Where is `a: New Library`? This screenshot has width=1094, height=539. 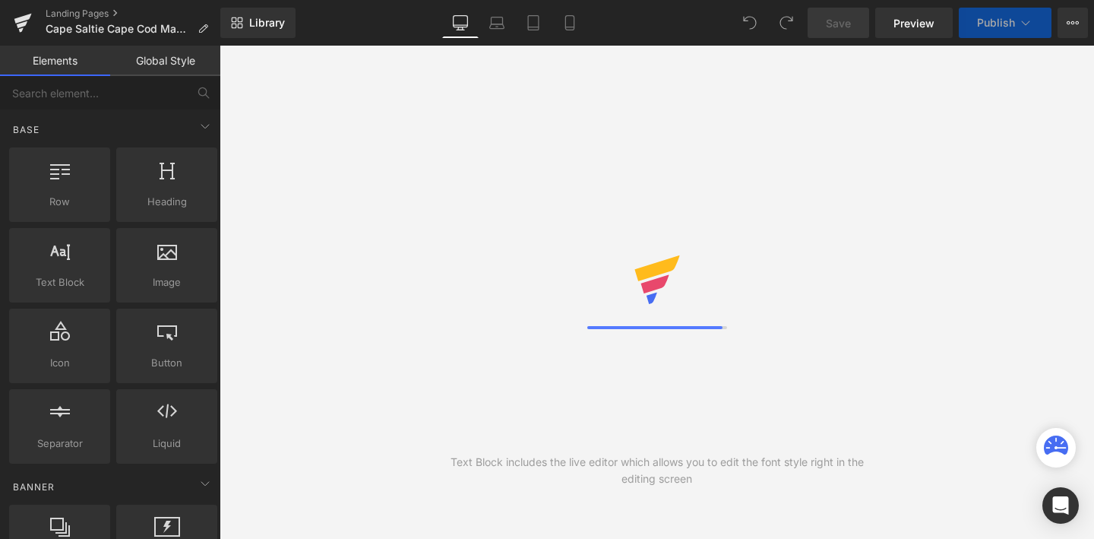
a: New Library is located at coordinates (257, 23).